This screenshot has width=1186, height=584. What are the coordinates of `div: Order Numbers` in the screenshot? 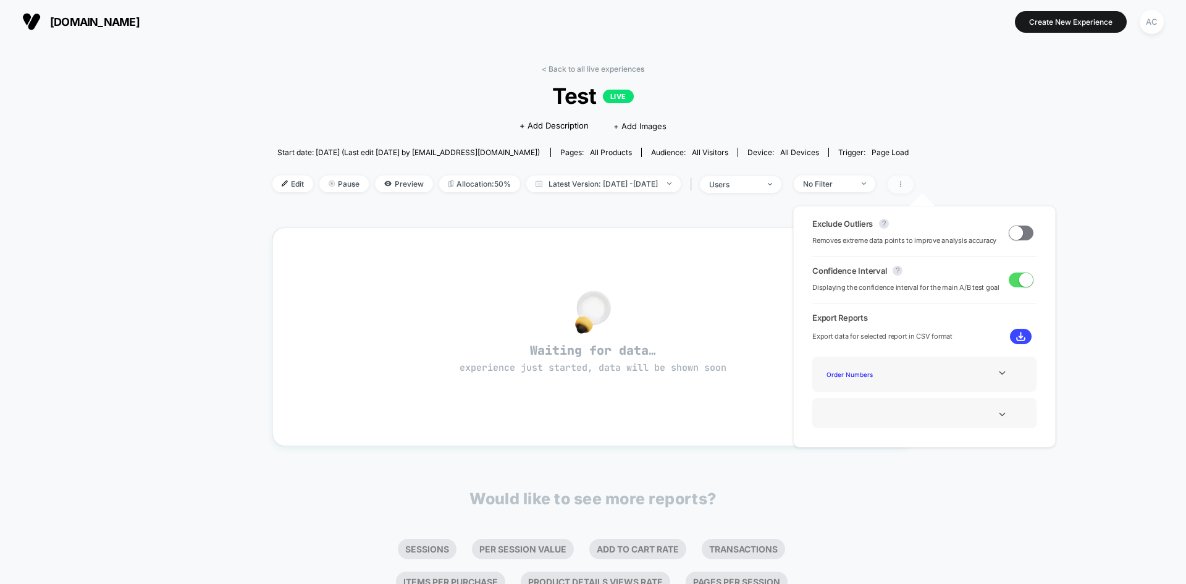 It's located at (871, 374).